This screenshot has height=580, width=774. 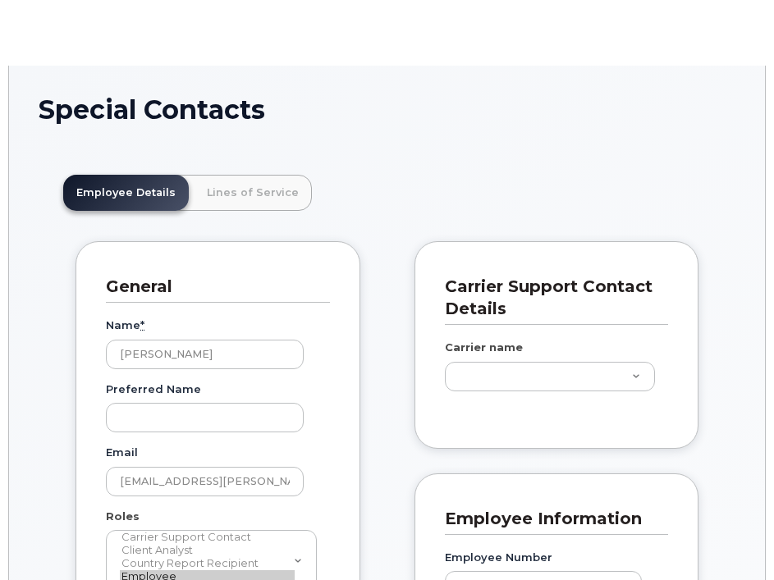 What do you see at coordinates (121, 452) in the screenshot?
I see `label: Email` at bounding box center [121, 452].